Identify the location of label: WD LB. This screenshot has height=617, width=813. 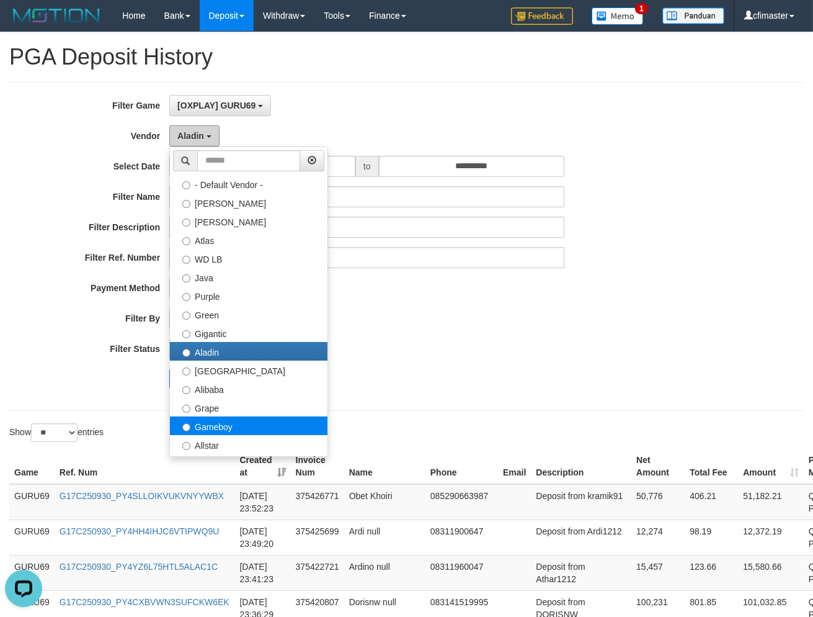
(249, 258).